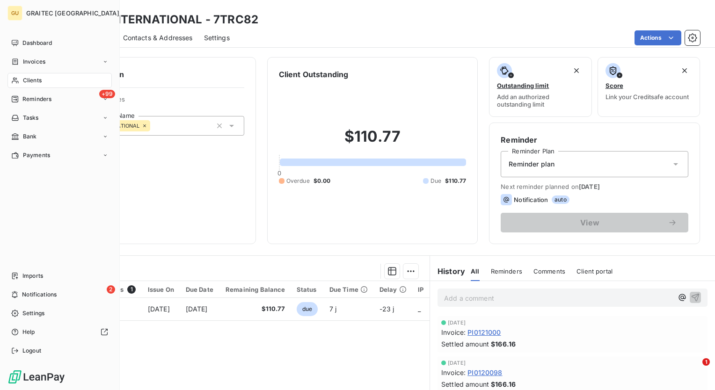 This screenshot has height=390, width=715. Describe the element at coordinates (531, 200) in the screenshot. I see `span: Notification` at that location.